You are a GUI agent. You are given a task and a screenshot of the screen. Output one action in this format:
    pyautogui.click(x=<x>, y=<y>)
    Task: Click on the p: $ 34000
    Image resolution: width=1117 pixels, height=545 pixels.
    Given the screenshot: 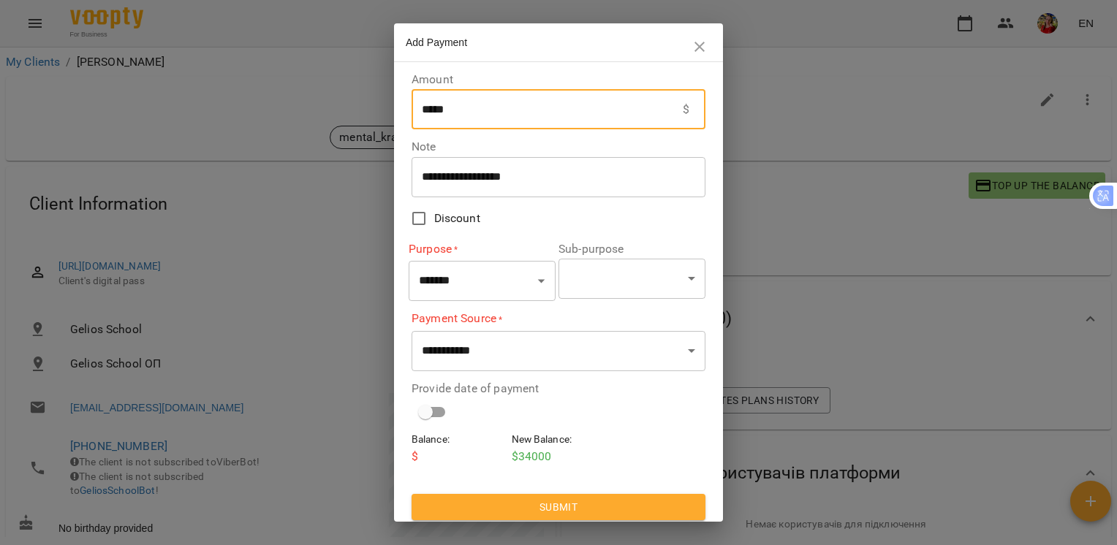 What is the action you would take?
    pyautogui.click(x=558, y=457)
    